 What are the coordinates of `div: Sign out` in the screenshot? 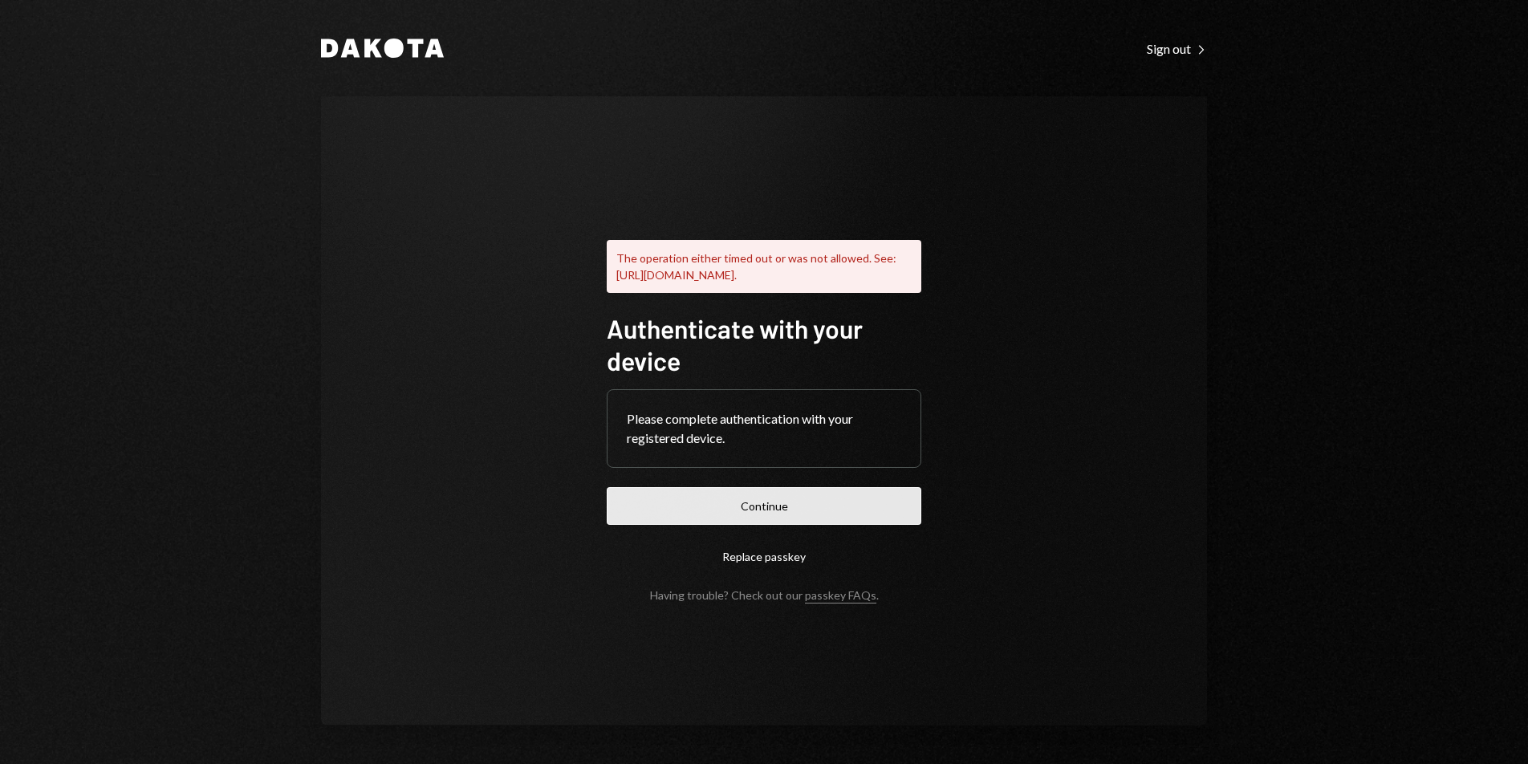 It's located at (1177, 49).